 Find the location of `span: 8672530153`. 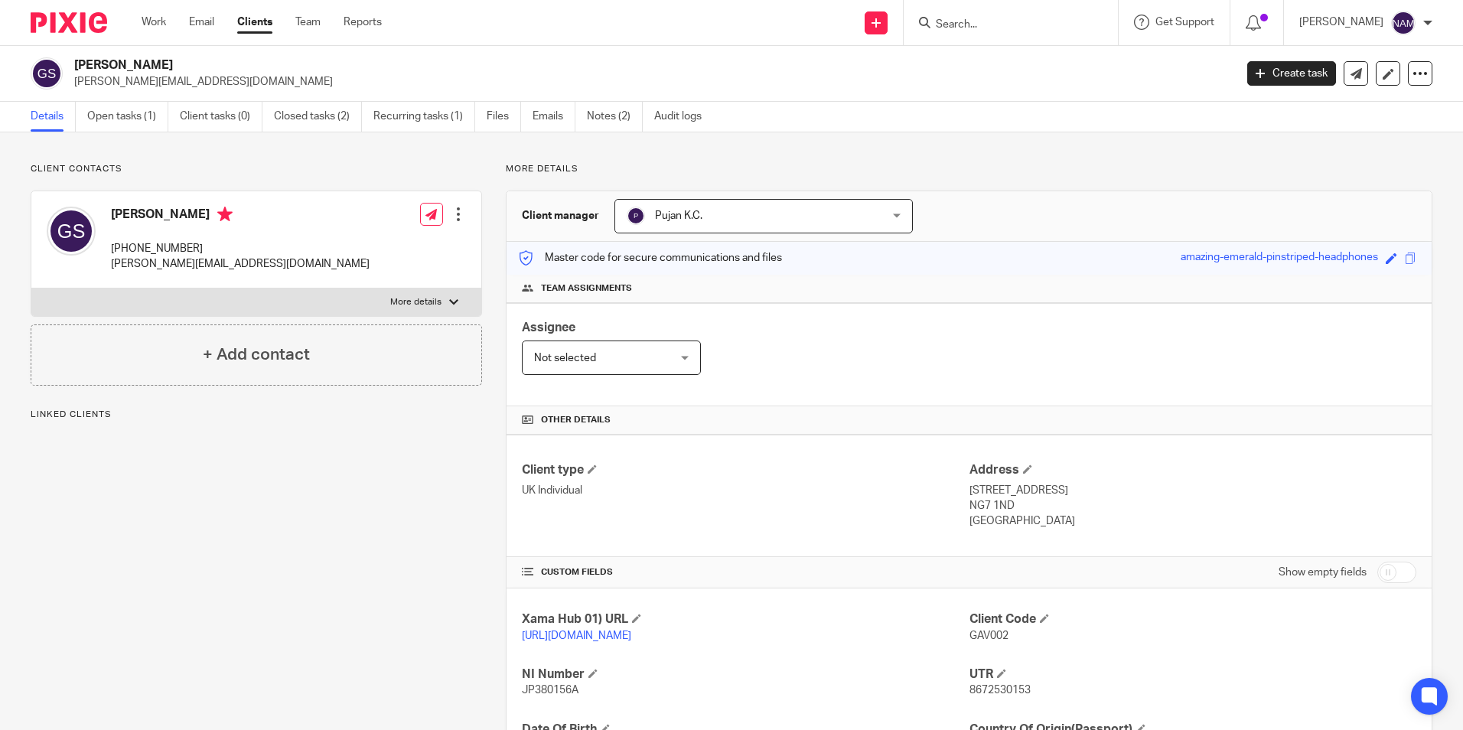

span: 8672530153 is located at coordinates (1000, 690).